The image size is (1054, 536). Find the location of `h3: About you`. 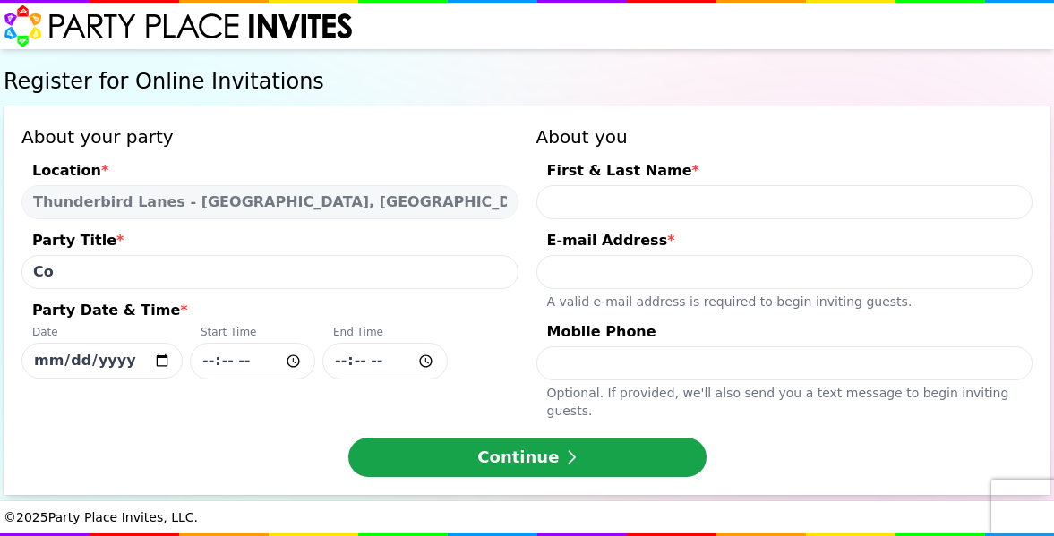

h3: About you is located at coordinates (784, 137).